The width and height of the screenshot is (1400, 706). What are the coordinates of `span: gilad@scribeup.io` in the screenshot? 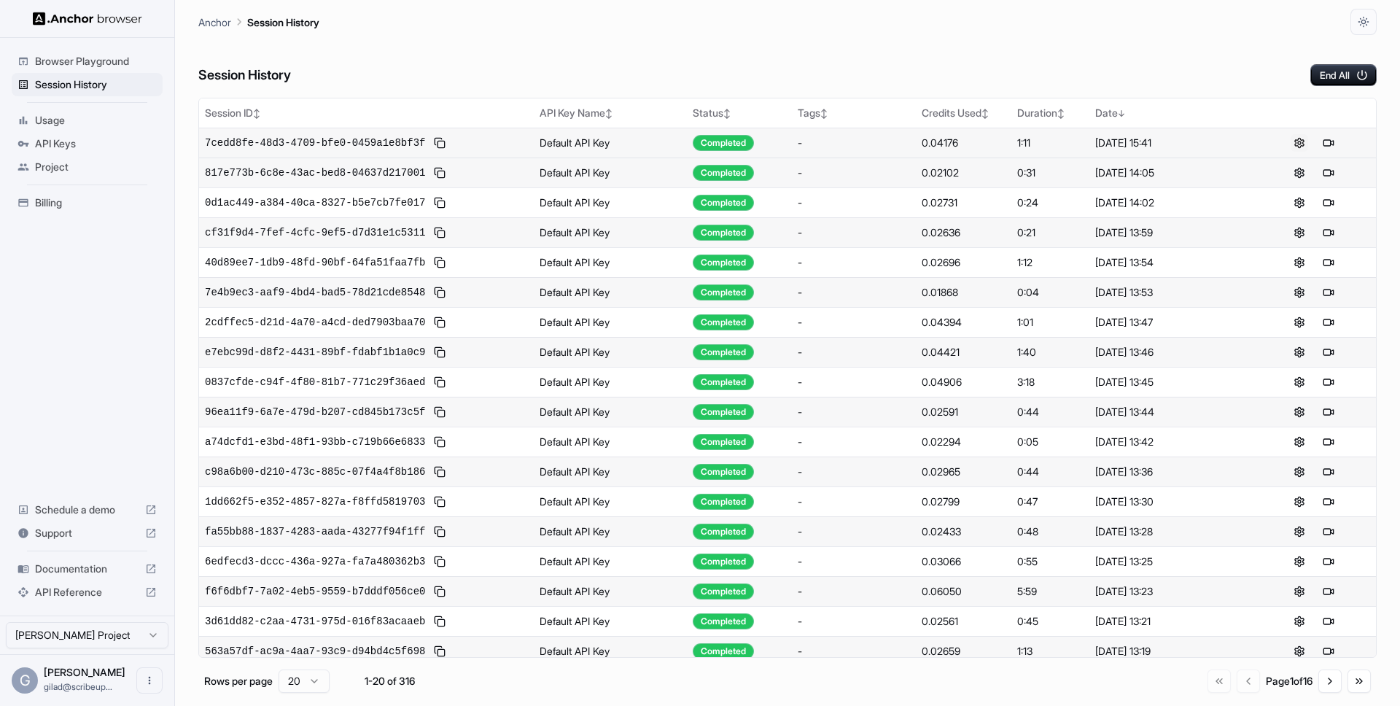 It's located at (78, 686).